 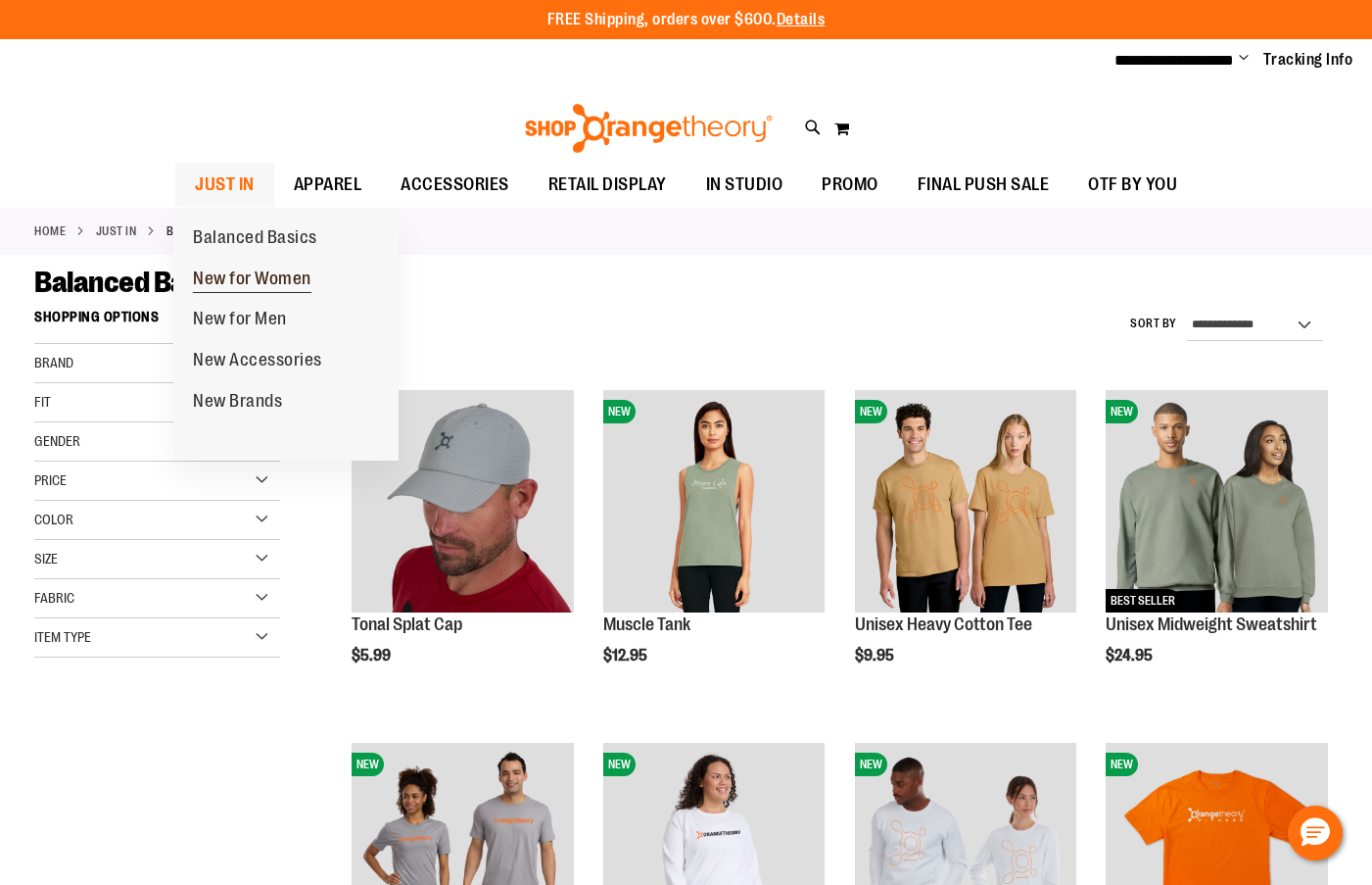 What do you see at coordinates (686, 20) in the screenshot?
I see `p: FREE Shipping, orders over $600.` at bounding box center [686, 20].